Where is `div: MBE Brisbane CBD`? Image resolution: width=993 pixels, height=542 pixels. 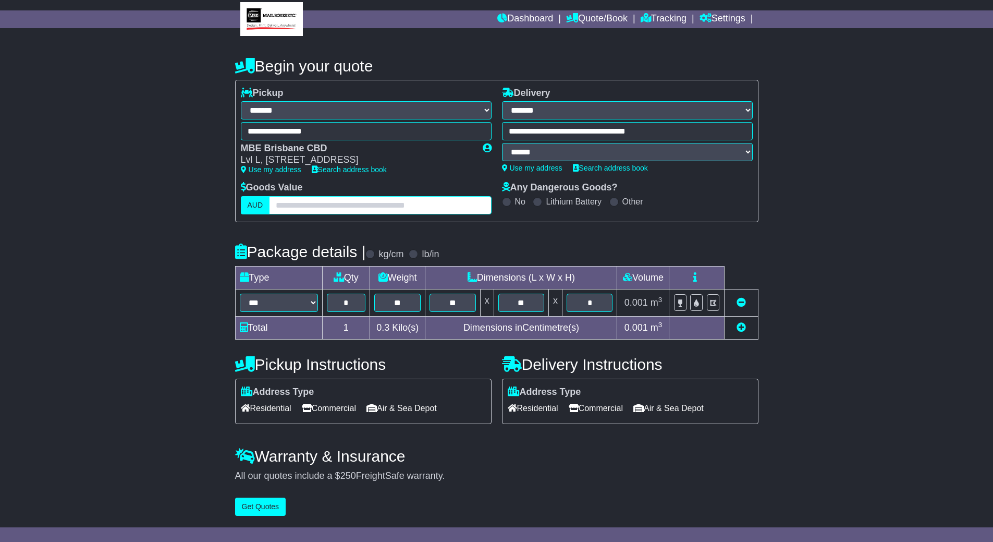
div: MBE Brisbane CBD is located at coordinates (357, 149).